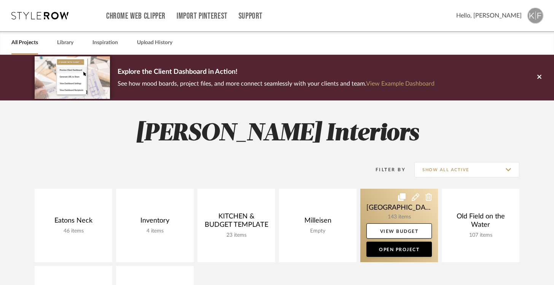 This screenshot has width=554, height=285. What do you see at coordinates (318, 222) in the screenshot?
I see `div: Milleisen` at bounding box center [318, 222].